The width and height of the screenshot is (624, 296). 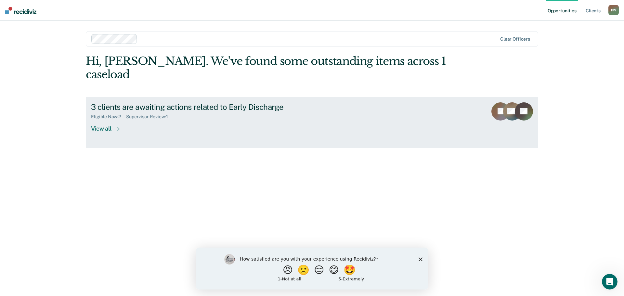 What do you see at coordinates (139, 22) in the screenshot?
I see `button: 4` at bounding box center [139, 22].